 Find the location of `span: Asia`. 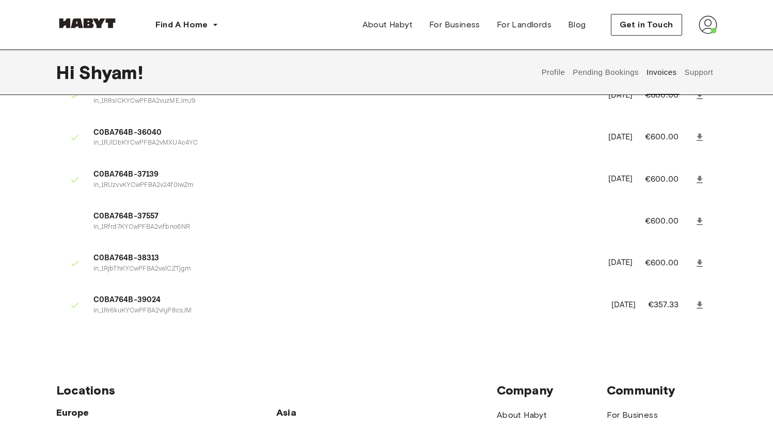

span: Asia is located at coordinates (331, 413).